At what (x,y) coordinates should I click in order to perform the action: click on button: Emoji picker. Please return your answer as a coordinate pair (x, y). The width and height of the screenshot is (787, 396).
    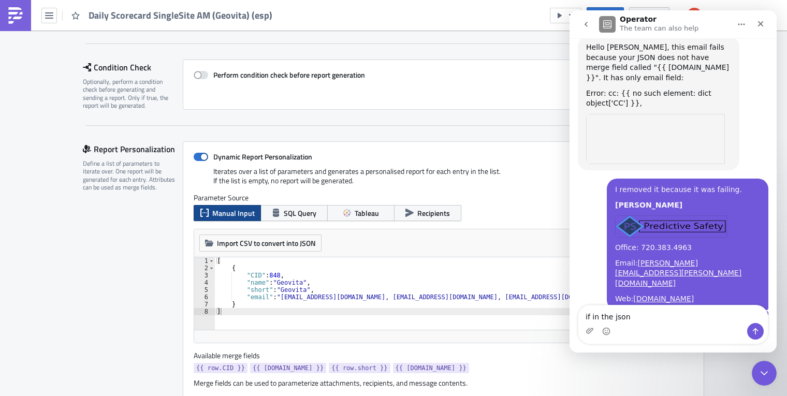
    Looking at the image, I should click on (37, 321).